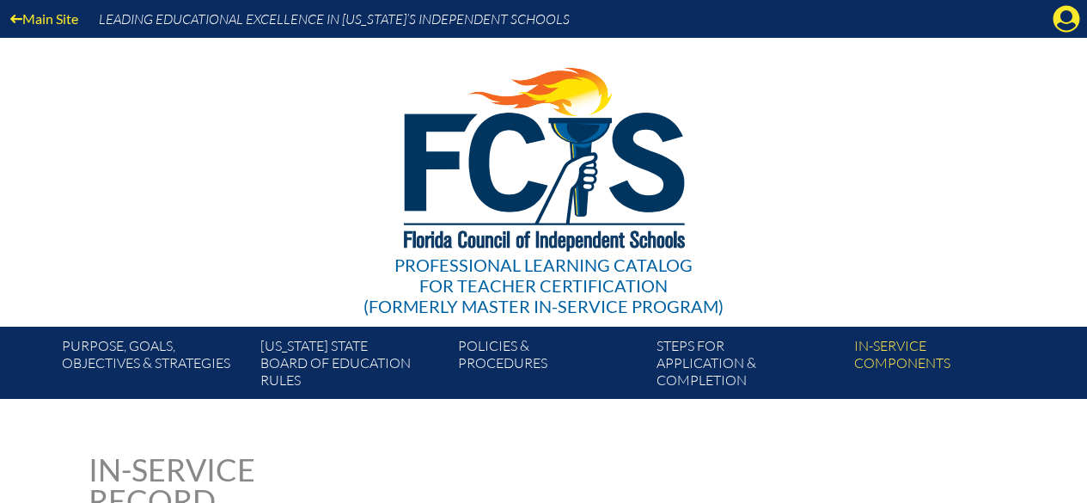 The width and height of the screenshot is (1087, 503). Describe the element at coordinates (749, 366) in the screenshot. I see `a: Steps forapplication & completion` at that location.